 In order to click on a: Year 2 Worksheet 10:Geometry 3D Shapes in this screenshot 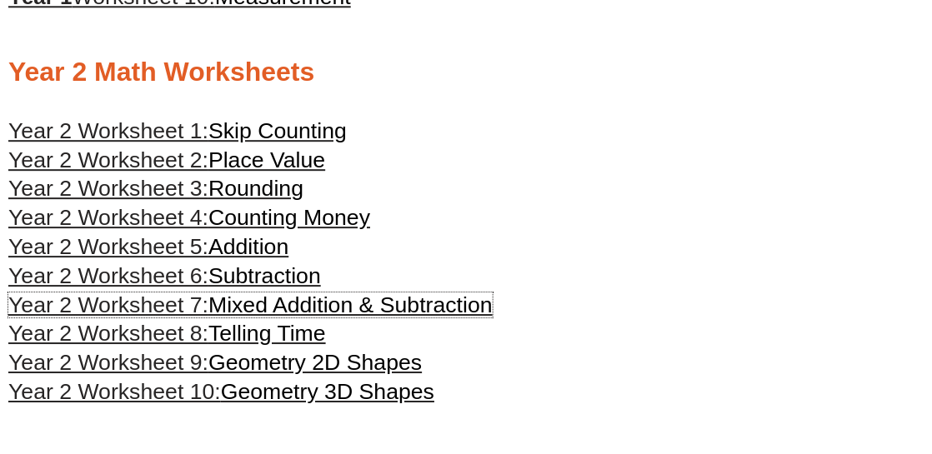, I will do `click(221, 392)`.